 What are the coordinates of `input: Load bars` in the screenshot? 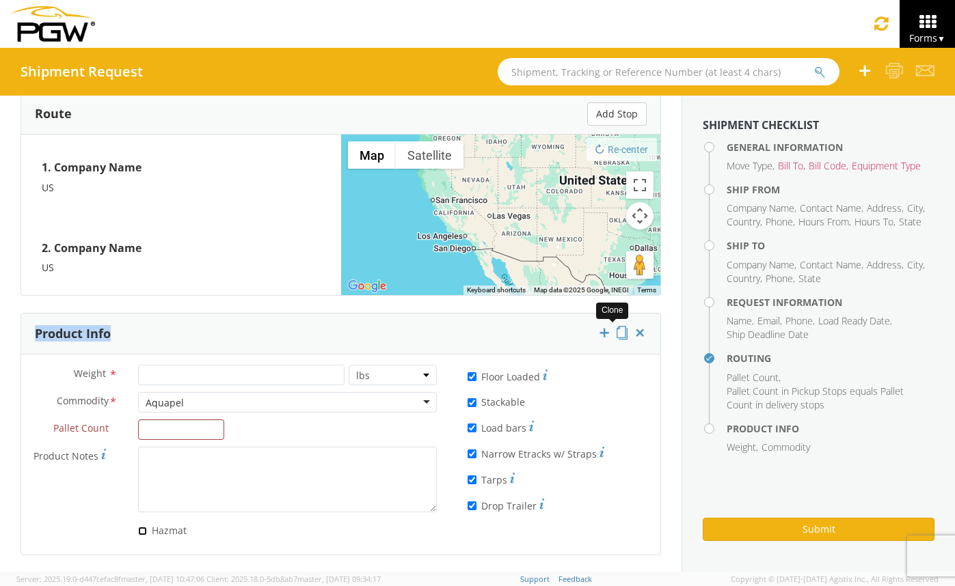 It's located at (472, 428).